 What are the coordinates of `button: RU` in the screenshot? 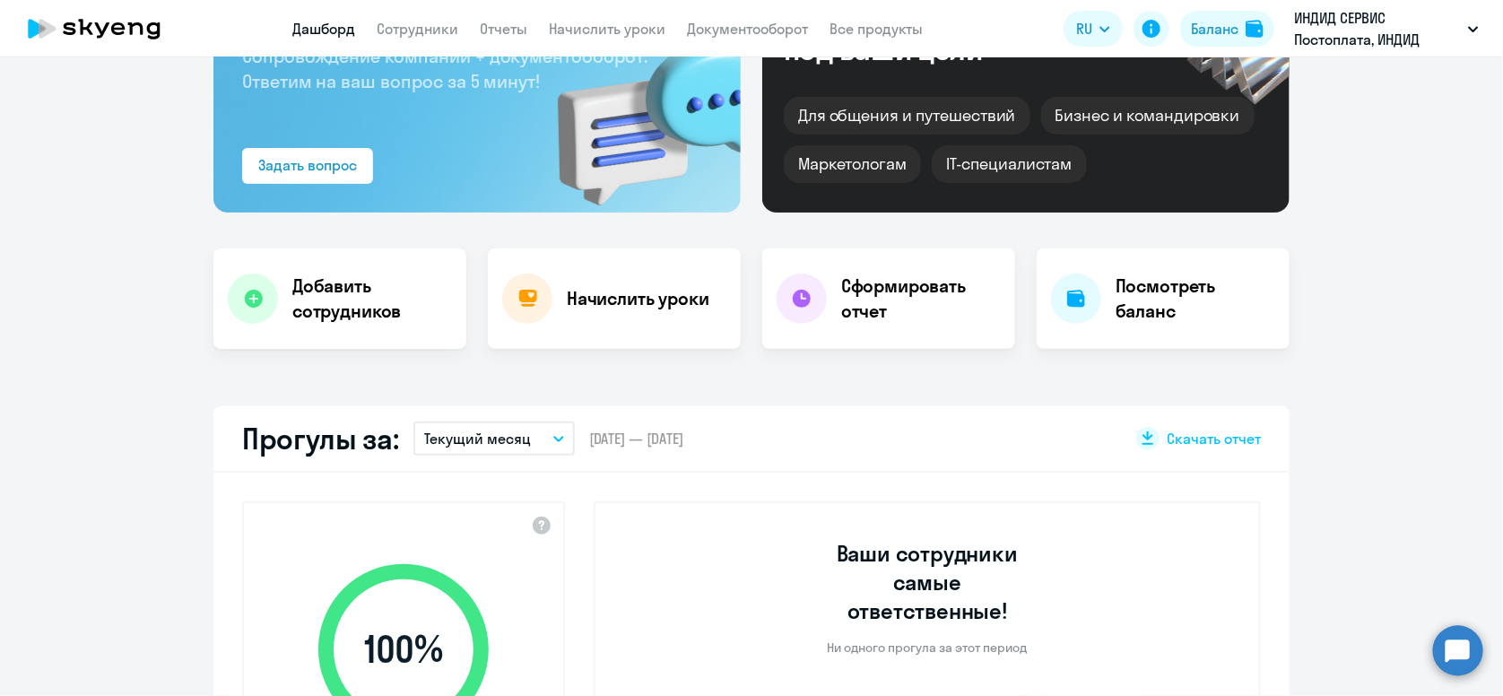 It's located at (1094, 29).